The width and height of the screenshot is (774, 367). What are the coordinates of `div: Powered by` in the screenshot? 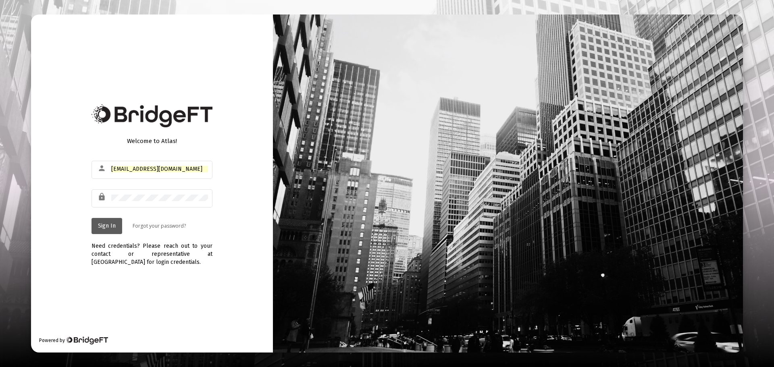 It's located at (73, 340).